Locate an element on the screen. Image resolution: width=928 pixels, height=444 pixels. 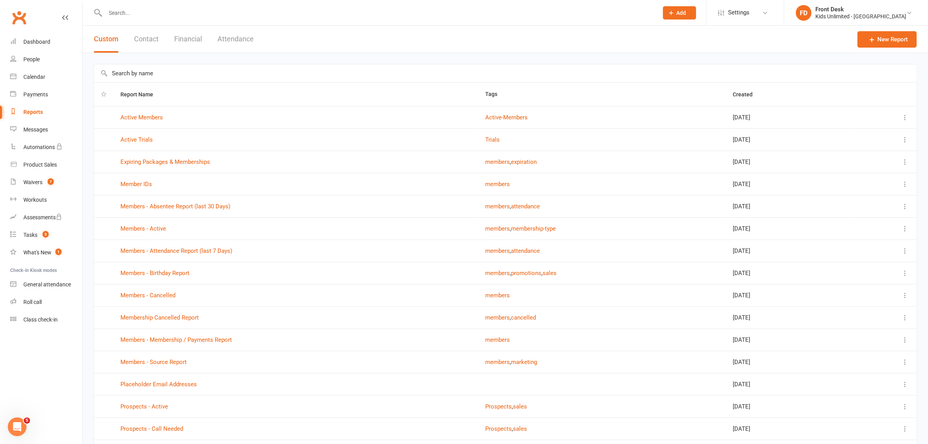
div: People is located at coordinates (32, 59).